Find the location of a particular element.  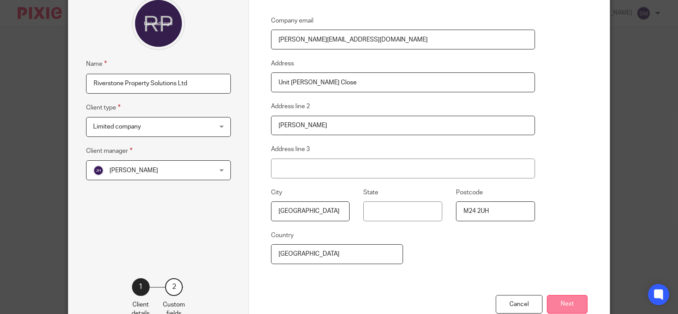

label: Name is located at coordinates (96, 64).